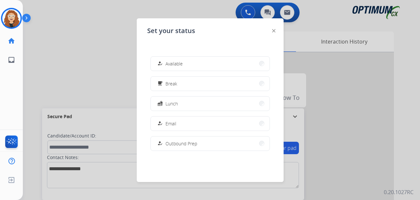 This screenshot has width=420, height=200. What do you see at coordinates (160, 103) in the screenshot?
I see `mat-icon: fastfood` at bounding box center [160, 103].